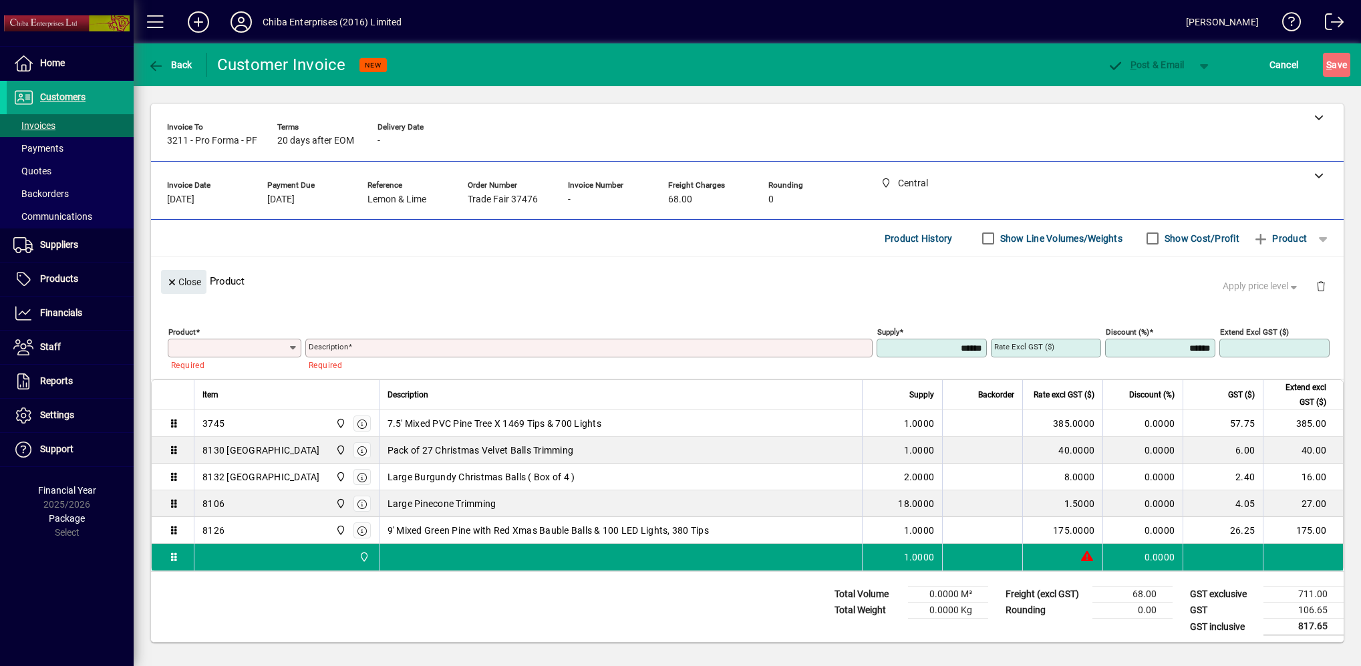 Image resolution: width=1361 pixels, height=666 pixels. What do you see at coordinates (996, 395) in the screenshot?
I see `span: Backorder` at bounding box center [996, 395].